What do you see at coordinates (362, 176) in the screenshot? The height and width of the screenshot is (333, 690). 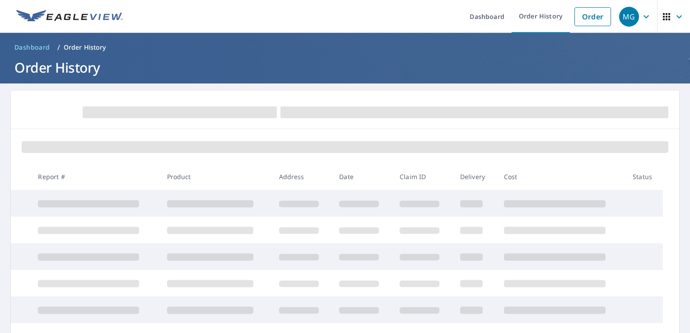 I see `th: Date` at bounding box center [362, 176].